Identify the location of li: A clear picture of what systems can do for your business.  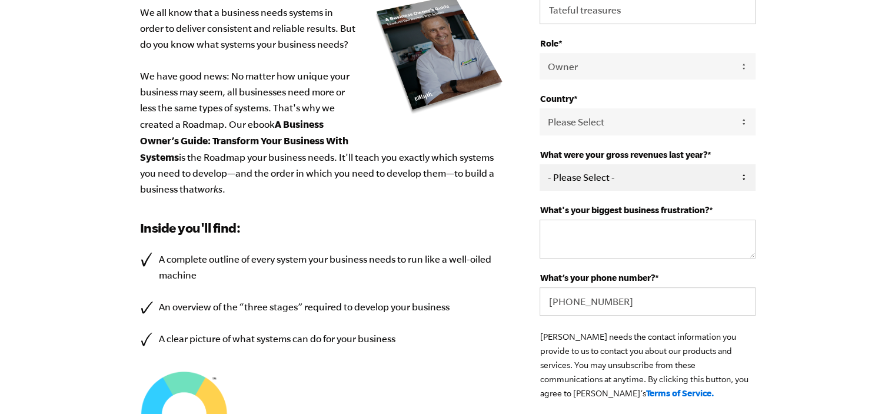
(323, 338).